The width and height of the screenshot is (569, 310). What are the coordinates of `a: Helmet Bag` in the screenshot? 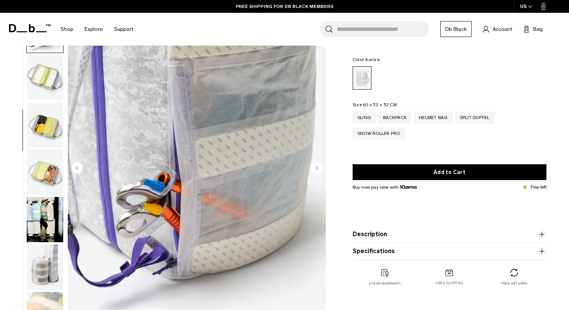 It's located at (433, 117).